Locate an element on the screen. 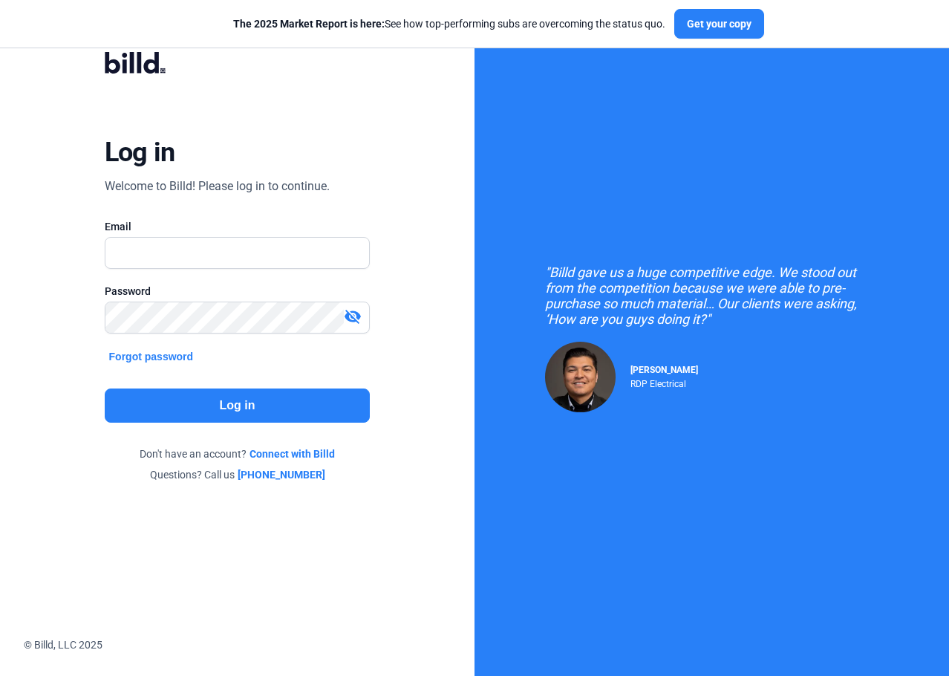 This screenshot has width=949, height=676. div: Password is located at coordinates (238, 291).